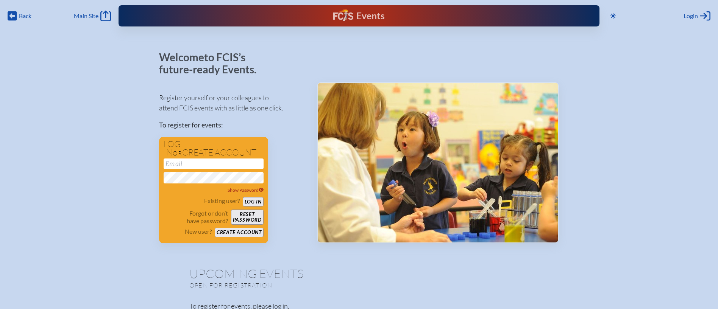 The image size is (718, 309). I want to click on p: Forgot or don’t have password?, so click(196, 217).